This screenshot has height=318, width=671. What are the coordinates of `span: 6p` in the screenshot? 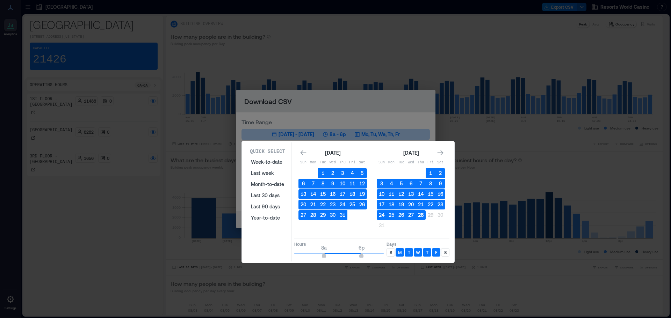 It's located at (361, 248).